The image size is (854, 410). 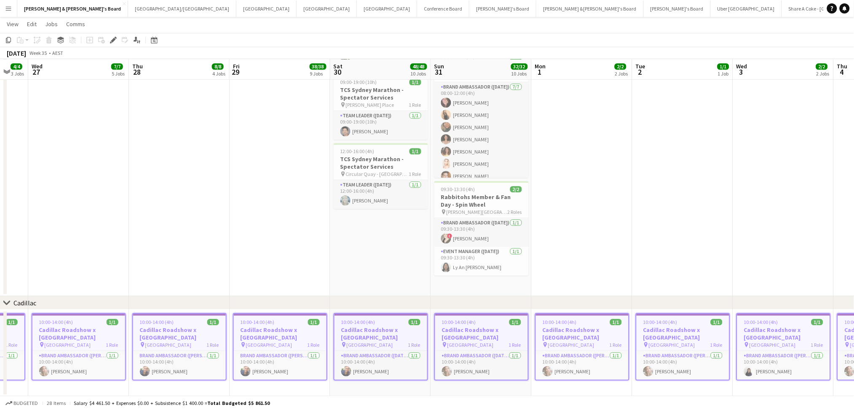 What do you see at coordinates (13, 24) in the screenshot?
I see `a: View` at bounding box center [13, 24].